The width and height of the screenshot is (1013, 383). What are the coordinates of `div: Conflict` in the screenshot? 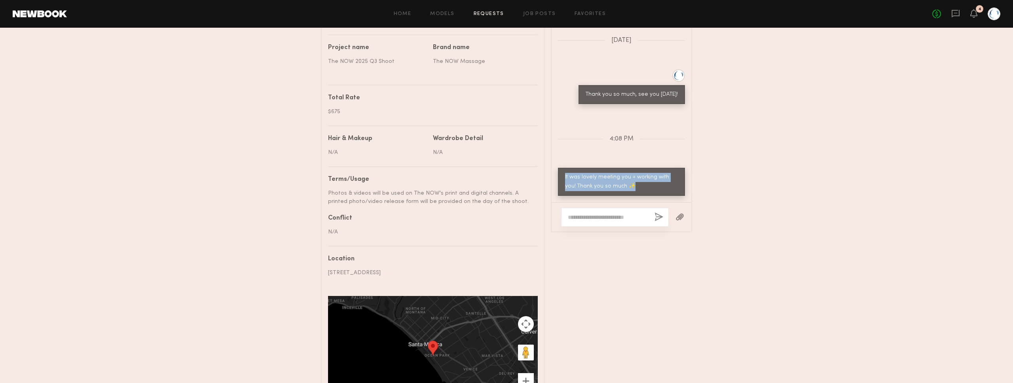 It's located at (430, 218).